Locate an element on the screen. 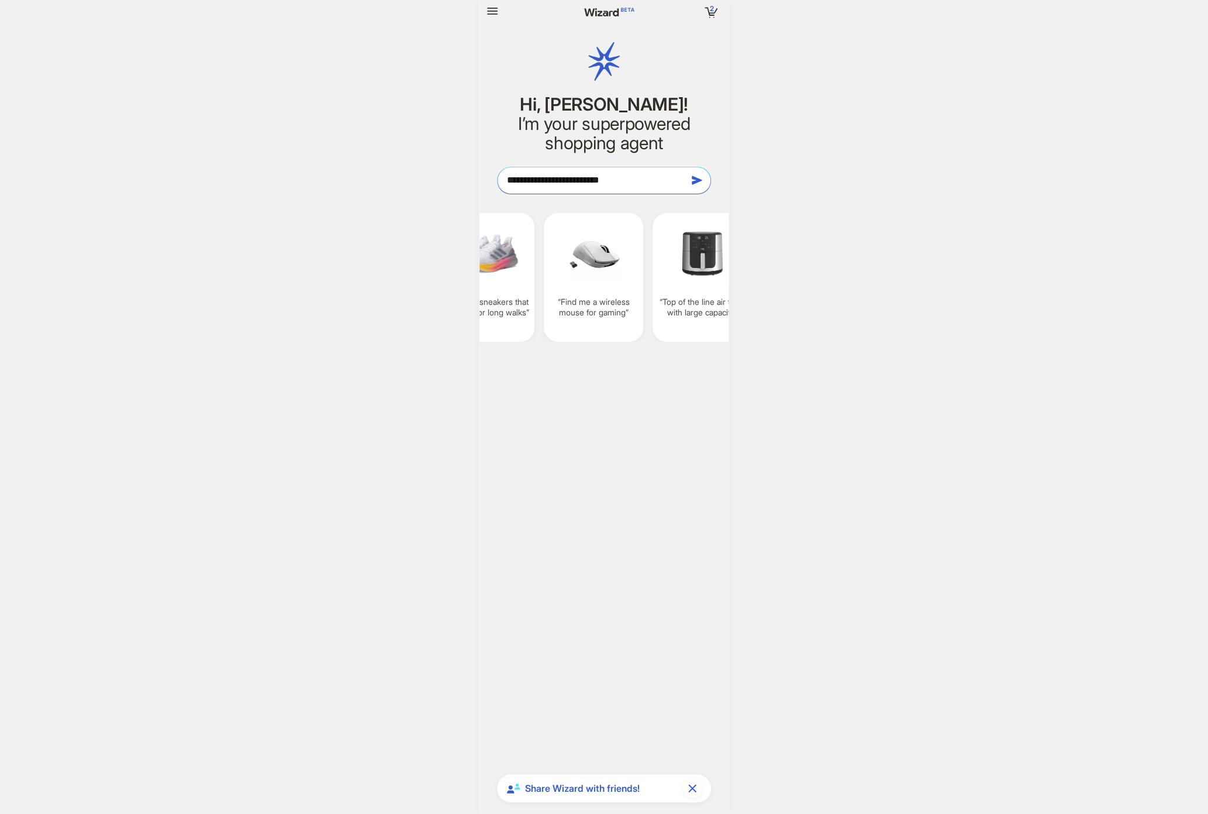  span: 2 is located at coordinates (712, 8).